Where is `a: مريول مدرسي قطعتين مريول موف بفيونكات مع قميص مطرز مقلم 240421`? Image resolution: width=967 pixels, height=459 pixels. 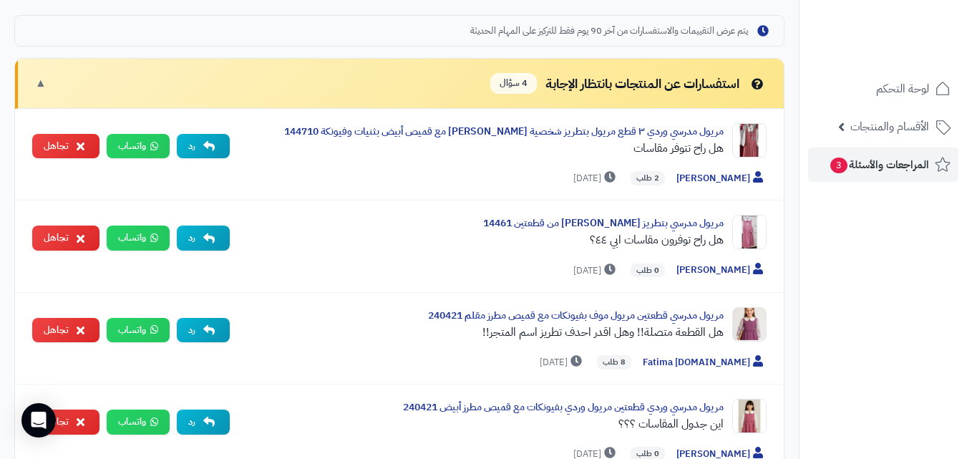
a: مريول مدرسي قطعتين مريول موف بفيونكات مع قميص مطرز مقلم 240421 is located at coordinates (575, 315).